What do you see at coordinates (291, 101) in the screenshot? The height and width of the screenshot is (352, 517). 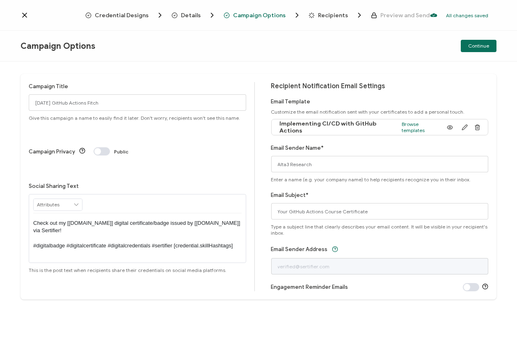 I see `label: Email Template` at bounding box center [291, 101].